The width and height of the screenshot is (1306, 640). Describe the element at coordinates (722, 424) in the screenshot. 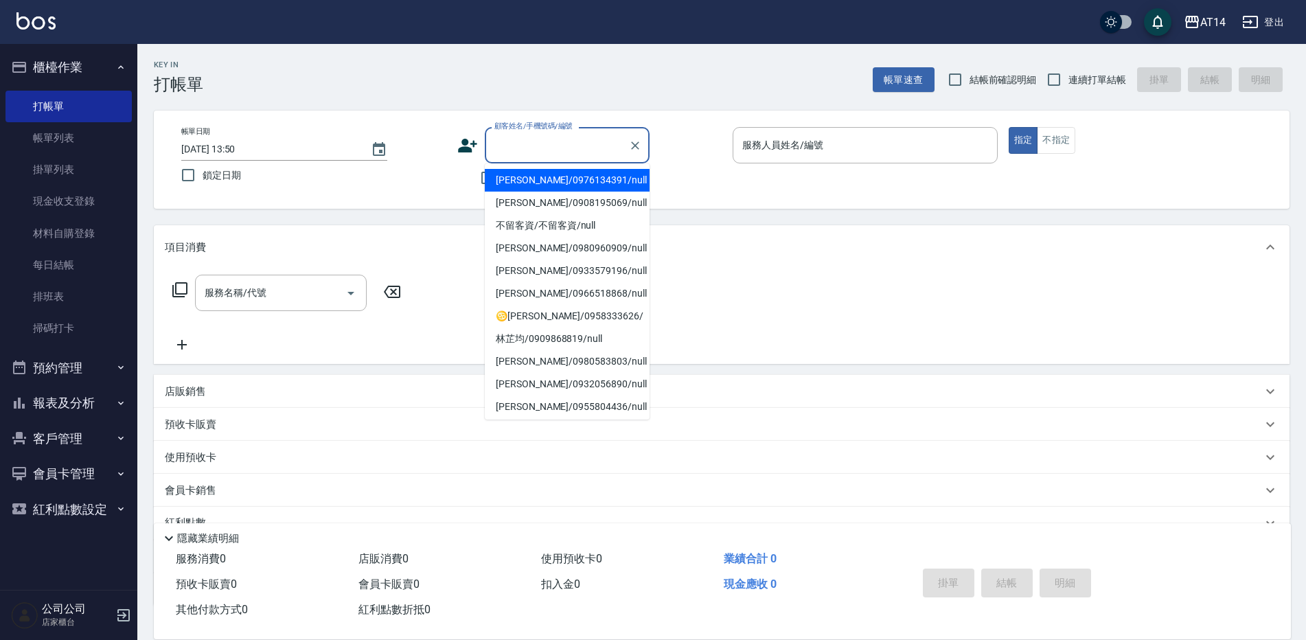

I see `div: 預收卡販賣` at that location.